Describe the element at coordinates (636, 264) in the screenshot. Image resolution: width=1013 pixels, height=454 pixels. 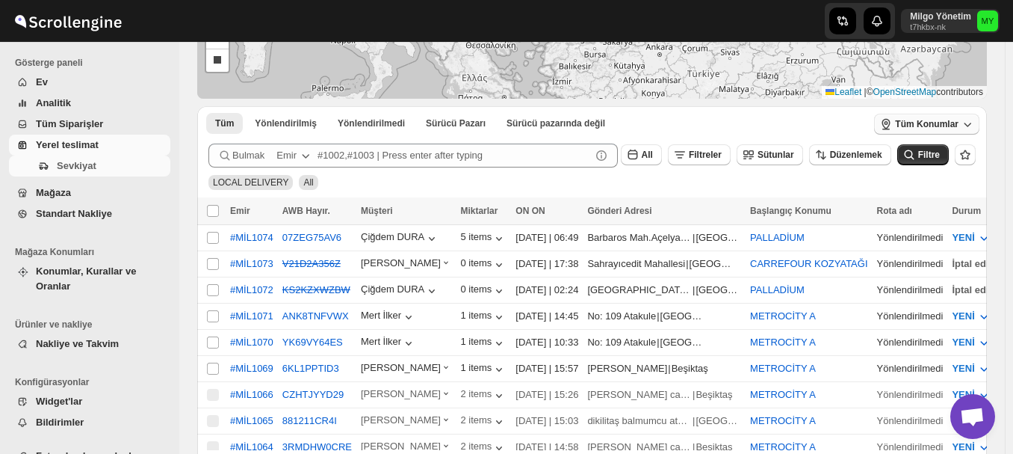
I see `div: Sahrayıcedit Mahallesi` at that location.